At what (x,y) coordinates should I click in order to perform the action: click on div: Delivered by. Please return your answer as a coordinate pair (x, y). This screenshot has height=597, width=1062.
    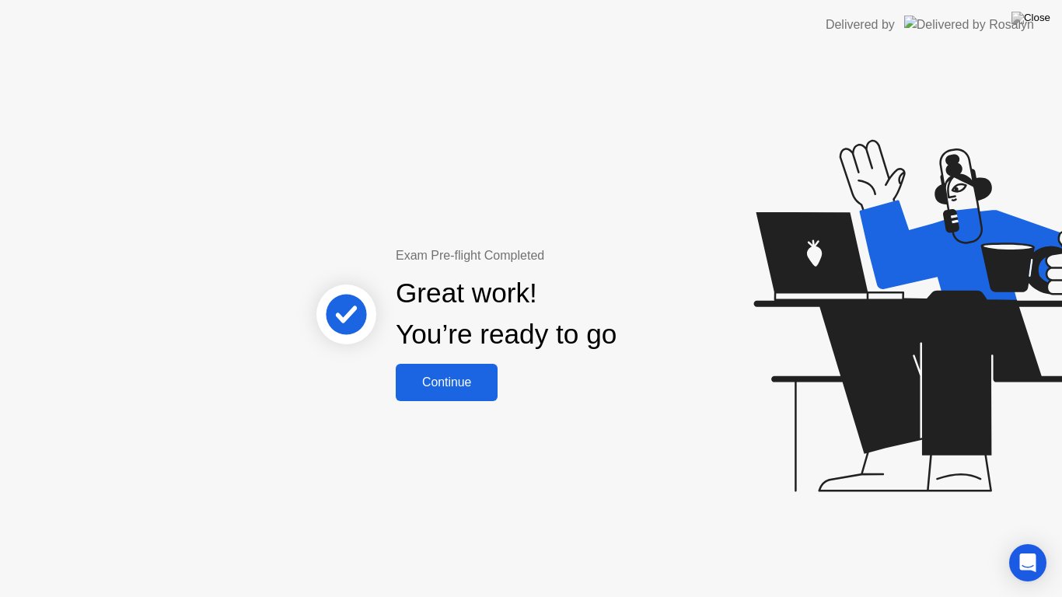
    Looking at the image, I should click on (860, 25).